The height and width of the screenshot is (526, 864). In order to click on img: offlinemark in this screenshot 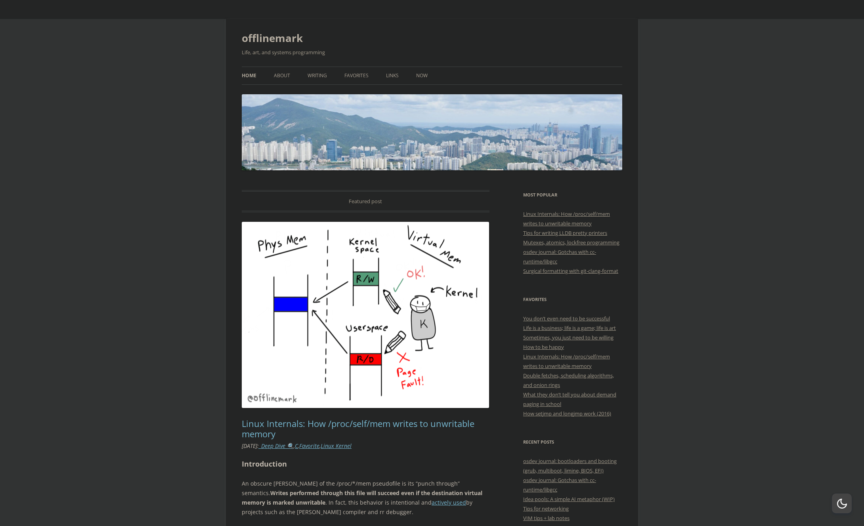, I will do `click(432, 132)`.